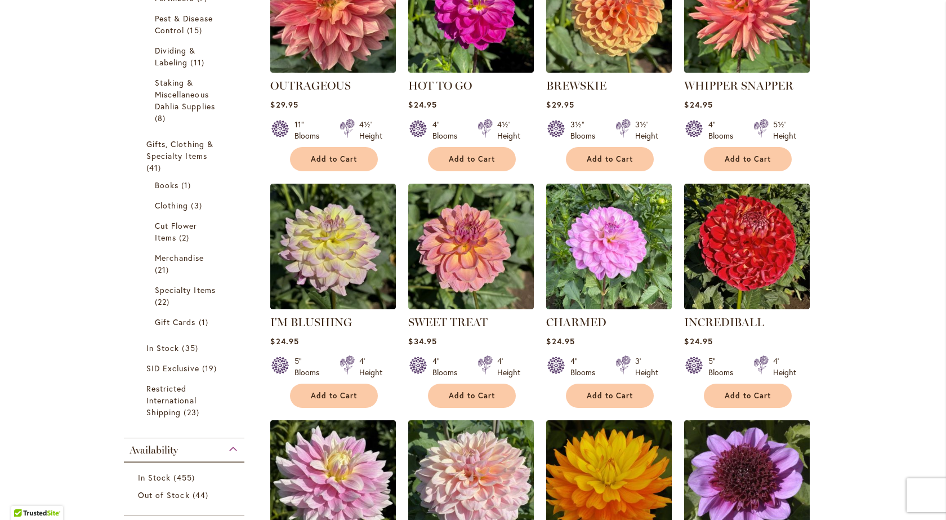  What do you see at coordinates (185, 237) in the screenshot?
I see `span: 2` at bounding box center [185, 237].